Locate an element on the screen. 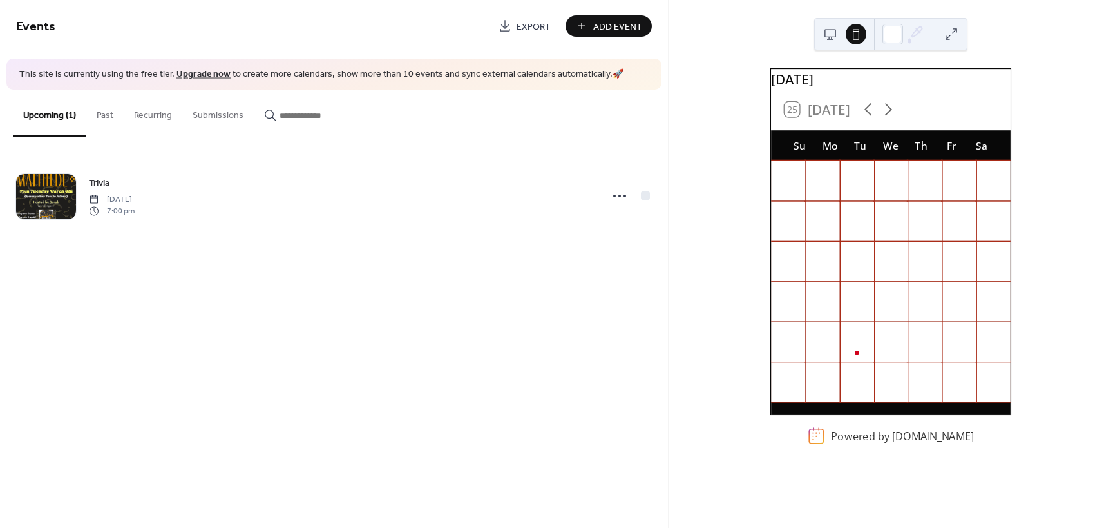 This screenshot has height=528, width=1113. div: 21 is located at coordinates (788, 296).